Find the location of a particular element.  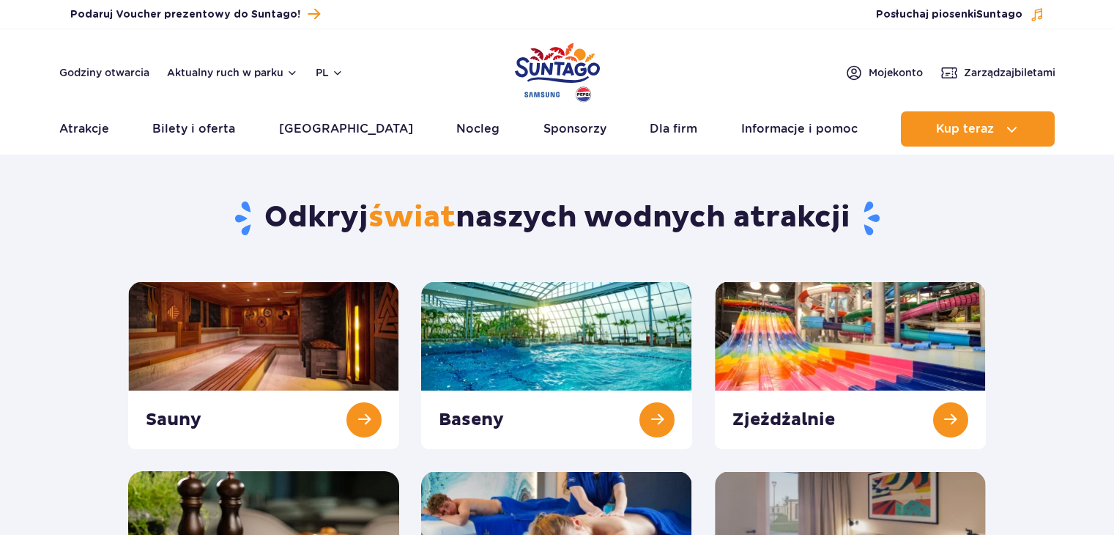

a: Godziny otwarcia is located at coordinates (104, 73).